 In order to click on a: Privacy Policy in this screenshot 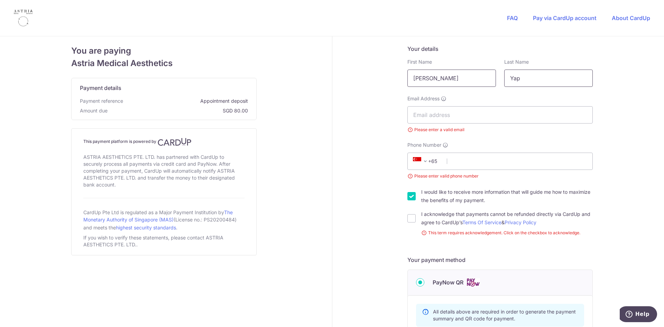, I will do `click(520, 222)`.